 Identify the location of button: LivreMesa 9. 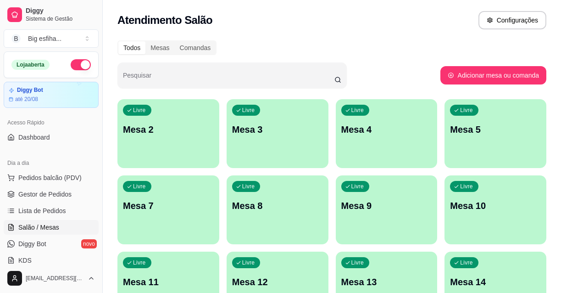
(387, 210).